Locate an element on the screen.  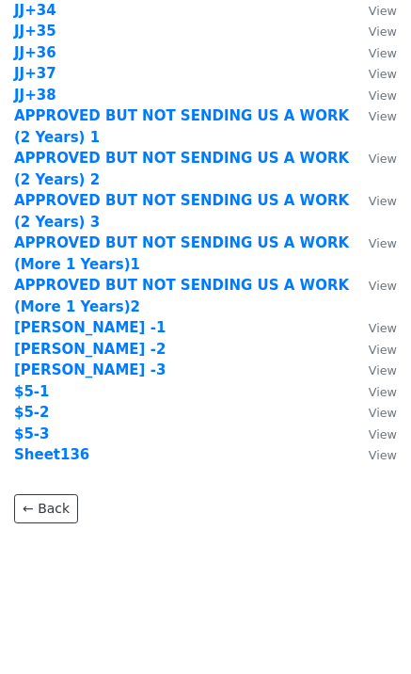
a: Sheet136 is located at coordinates (52, 455).